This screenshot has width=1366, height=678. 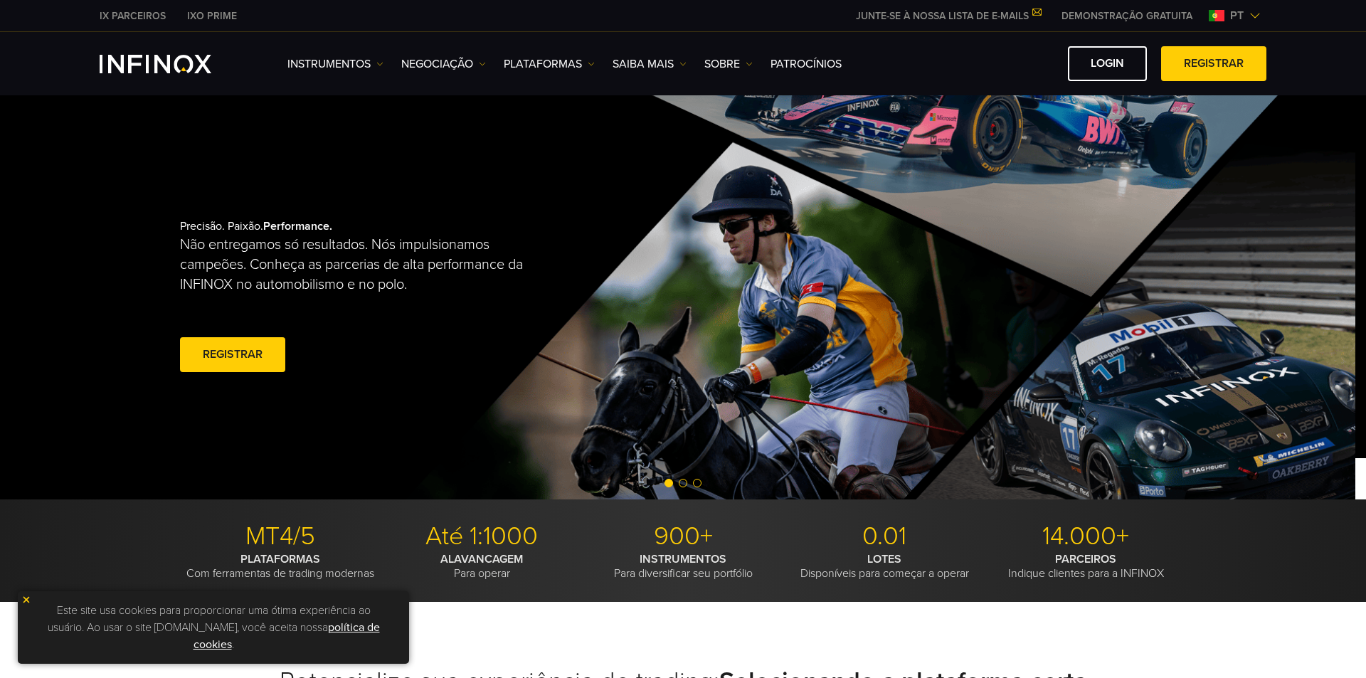 What do you see at coordinates (697, 483) in the screenshot?
I see `span: Go to slide 3` at bounding box center [697, 483].